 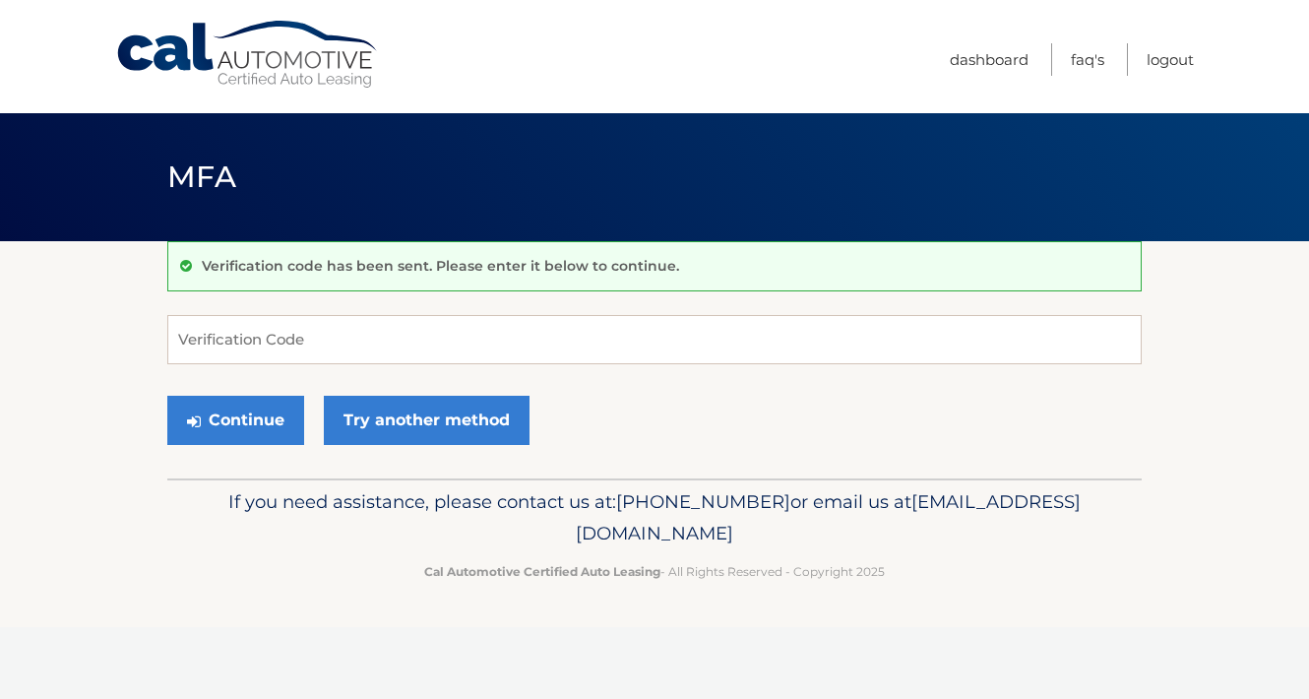 I want to click on a: Logout, so click(x=1170, y=59).